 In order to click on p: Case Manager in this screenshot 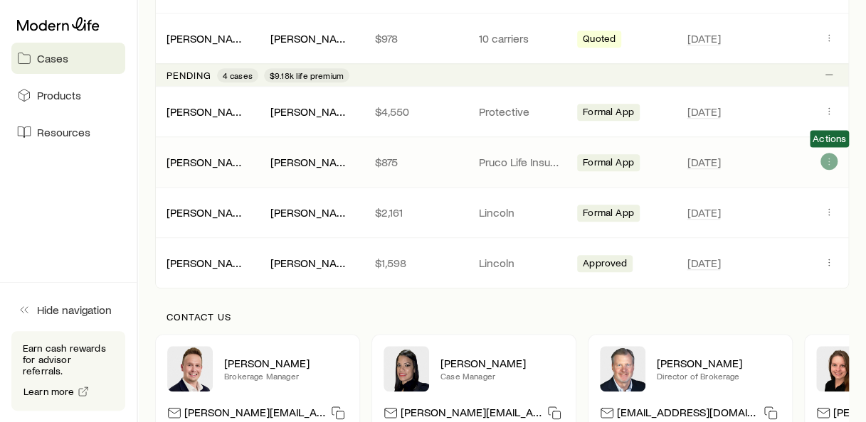, I will do `click(502, 376)`.